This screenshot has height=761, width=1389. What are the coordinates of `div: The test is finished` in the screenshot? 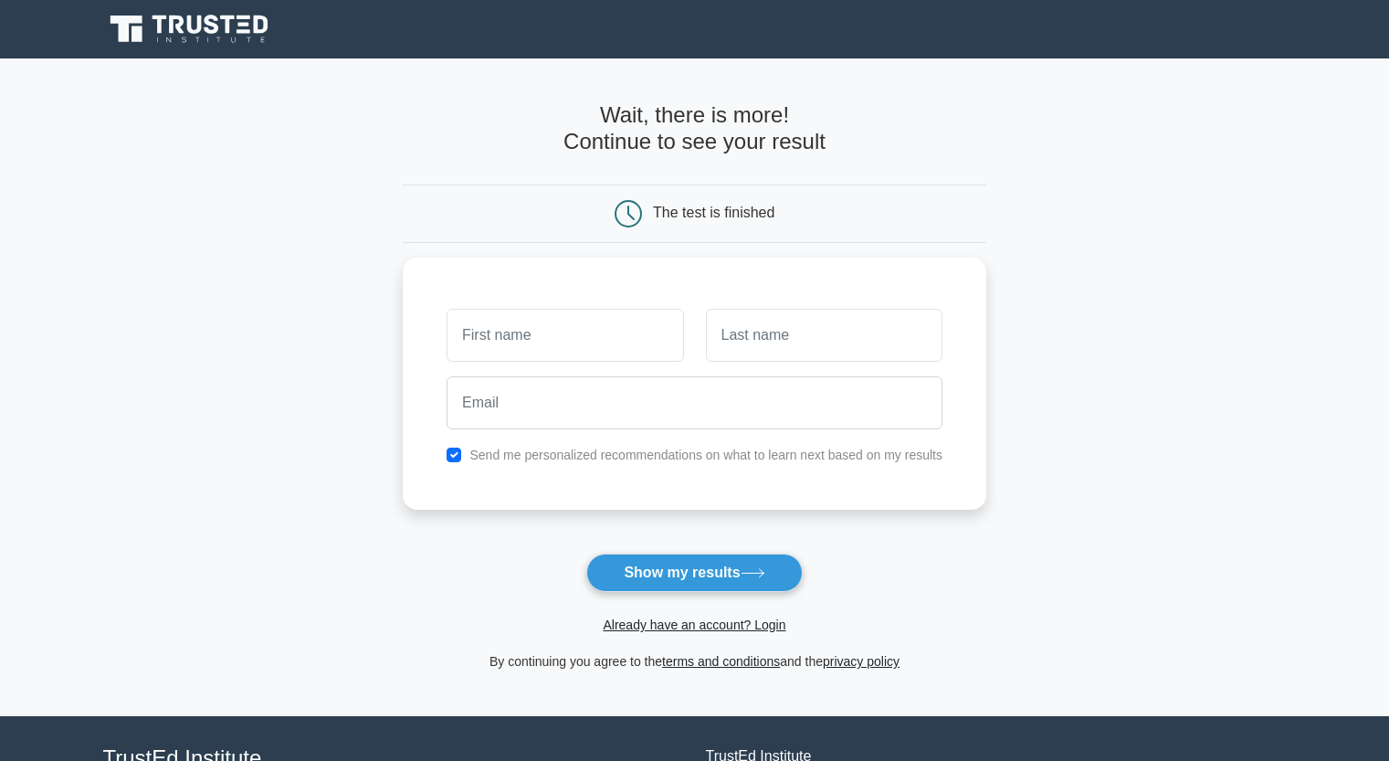 It's located at (713, 212).